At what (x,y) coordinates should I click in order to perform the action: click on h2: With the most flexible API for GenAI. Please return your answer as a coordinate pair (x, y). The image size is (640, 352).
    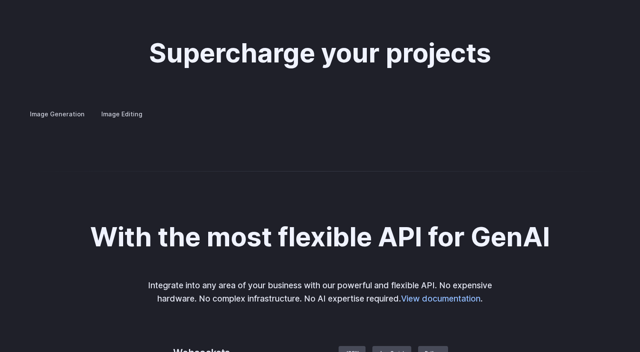
    Looking at the image, I should click on (320, 237).